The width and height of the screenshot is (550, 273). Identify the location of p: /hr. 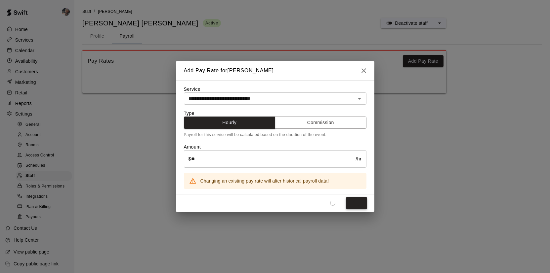
(358, 159).